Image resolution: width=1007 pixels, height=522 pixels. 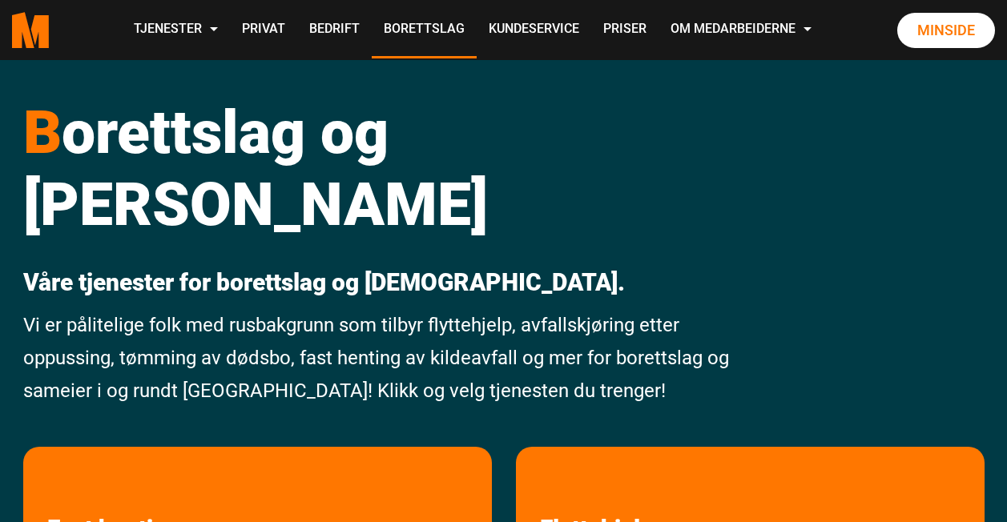 I want to click on a: Privat, so click(x=263, y=30).